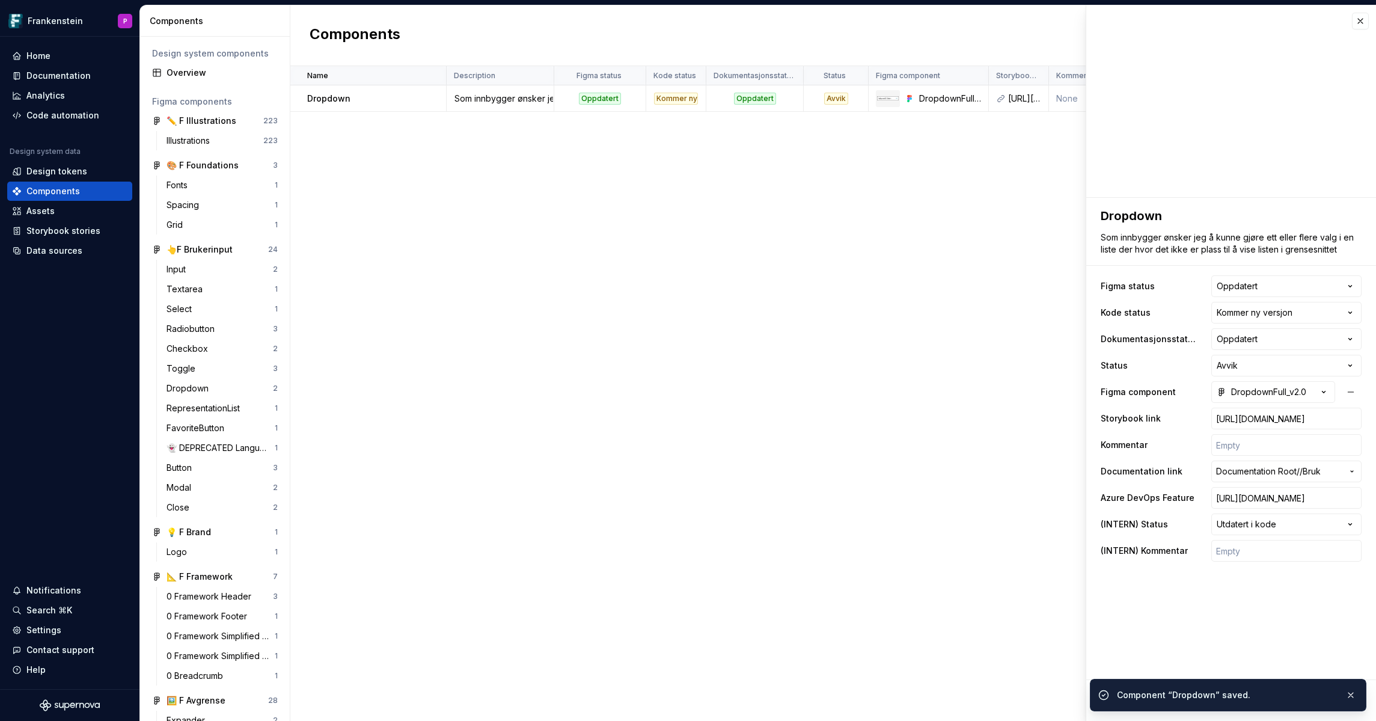 This screenshot has height=721, width=1376. I want to click on div: 28, so click(273, 700).